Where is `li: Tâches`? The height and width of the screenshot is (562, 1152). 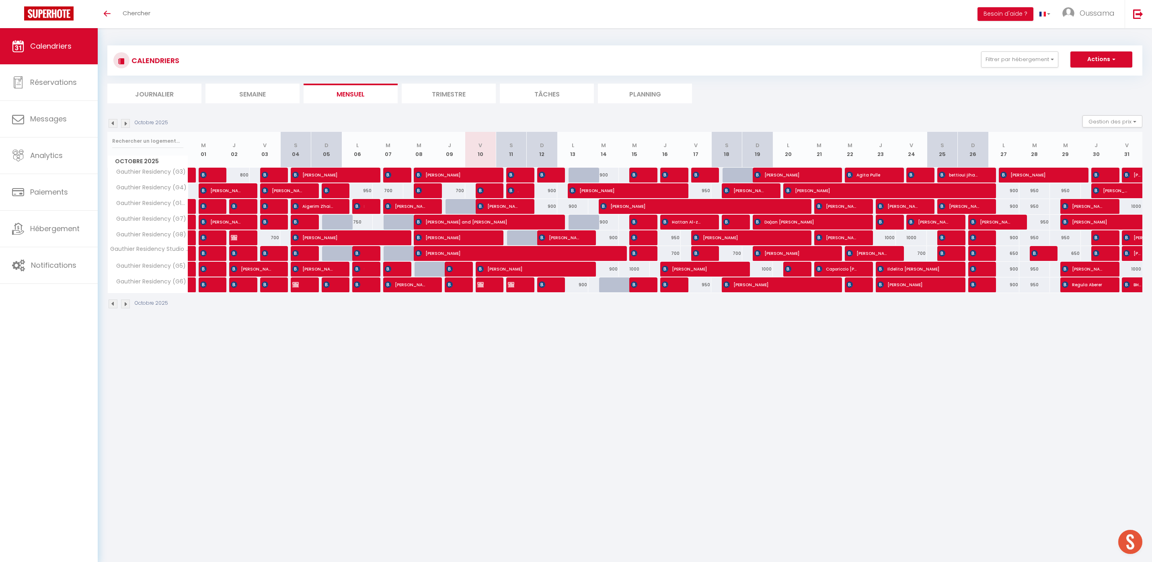 li: Tâches is located at coordinates (547, 93).